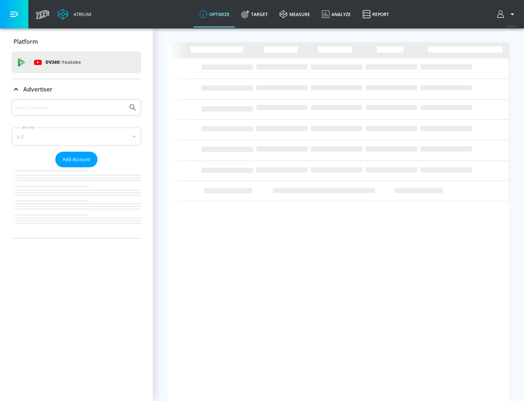 Image resolution: width=524 pixels, height=401 pixels. What do you see at coordinates (76, 62) in the screenshot?
I see `div: DV360: Youtube` at bounding box center [76, 62].